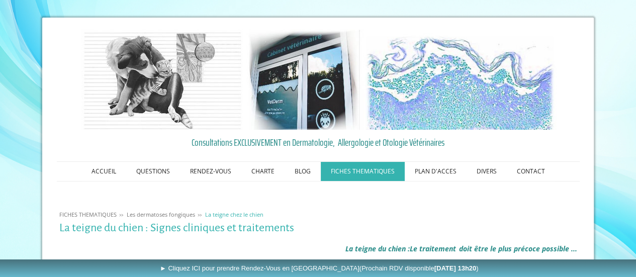 Image resolution: width=636 pixels, height=277 pixels. What do you see at coordinates (234, 214) in the screenshot?
I see `a: La teigne chez le chien` at bounding box center [234, 214].